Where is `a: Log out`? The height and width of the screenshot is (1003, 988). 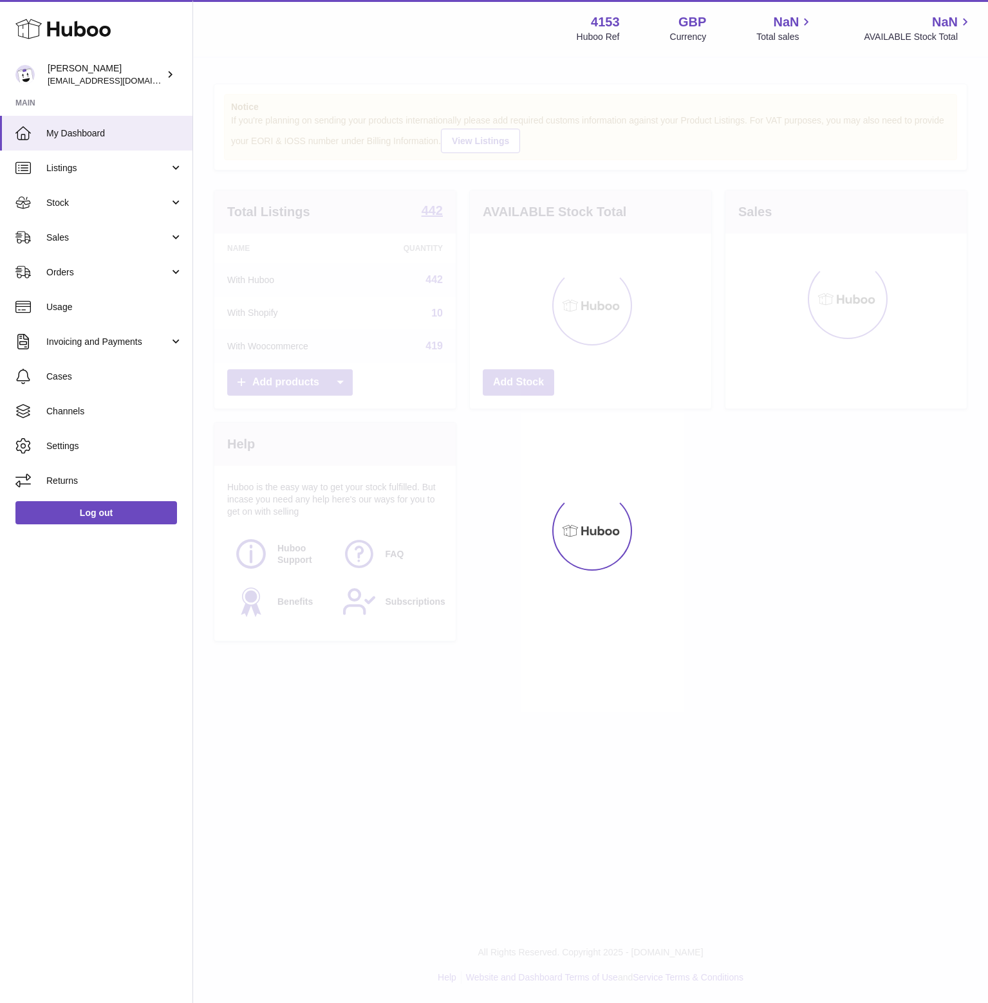
a: Log out is located at coordinates (96, 513).